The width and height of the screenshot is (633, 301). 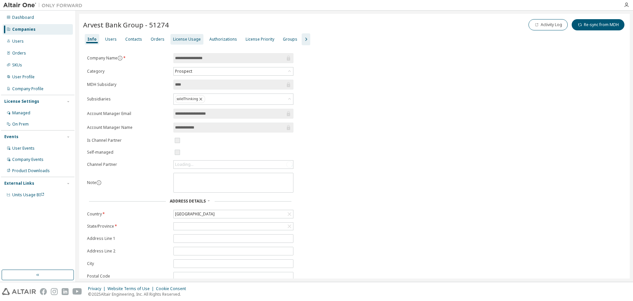 What do you see at coordinates (43, 291) in the screenshot?
I see `img: facebook.svg` at bounding box center [43, 291].